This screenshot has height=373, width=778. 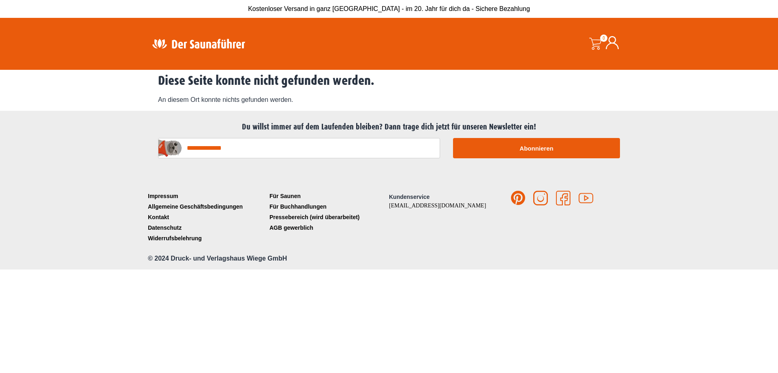 I want to click on a: Für Buchhandlungen, so click(x=328, y=206).